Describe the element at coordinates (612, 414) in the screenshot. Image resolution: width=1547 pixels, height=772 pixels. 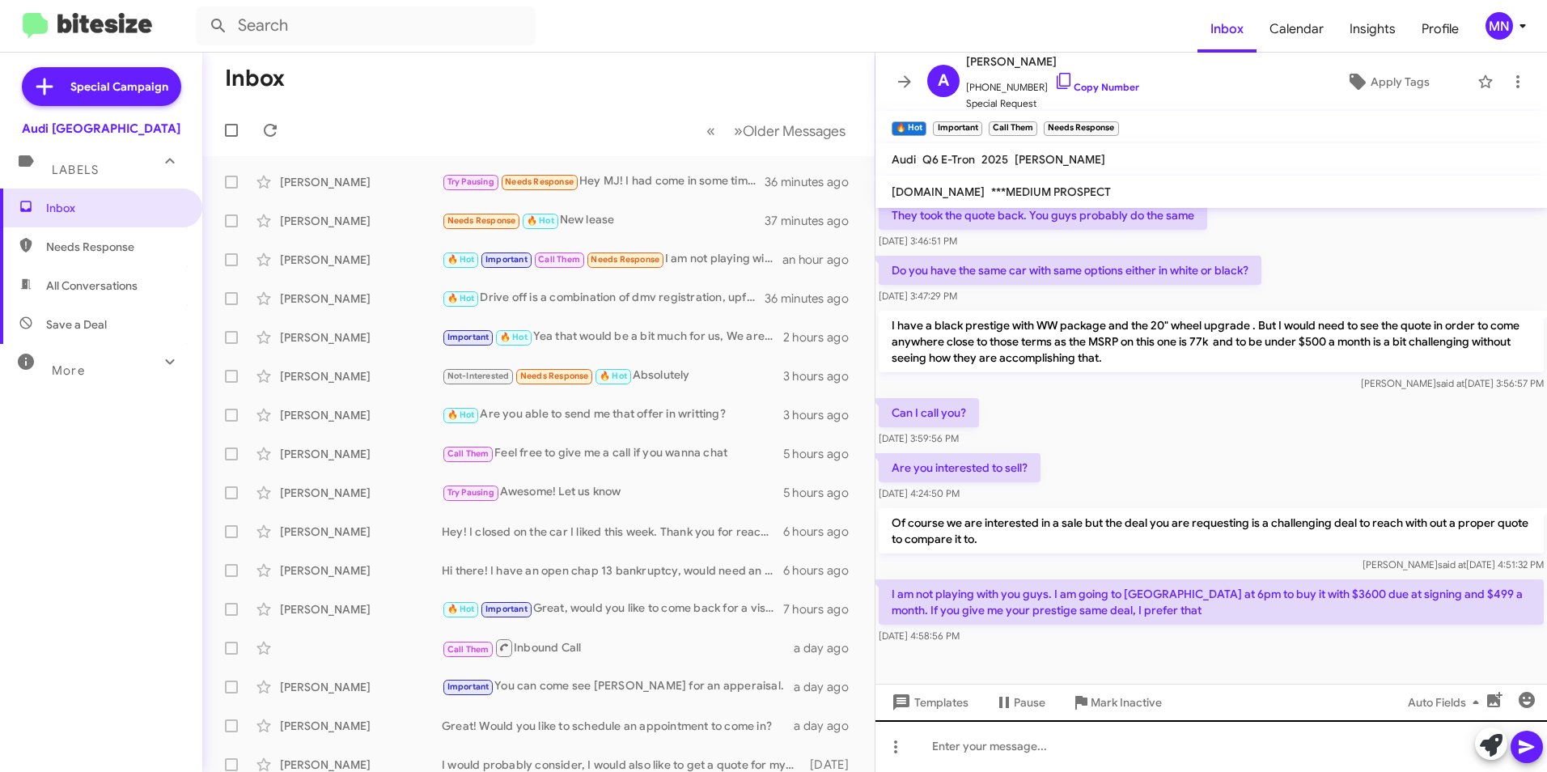
I see `div: Are you able to send me that offer in writting?` at that location.